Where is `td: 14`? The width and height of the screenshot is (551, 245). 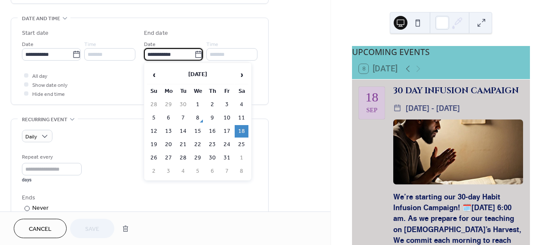
td: 14 is located at coordinates (183, 131).